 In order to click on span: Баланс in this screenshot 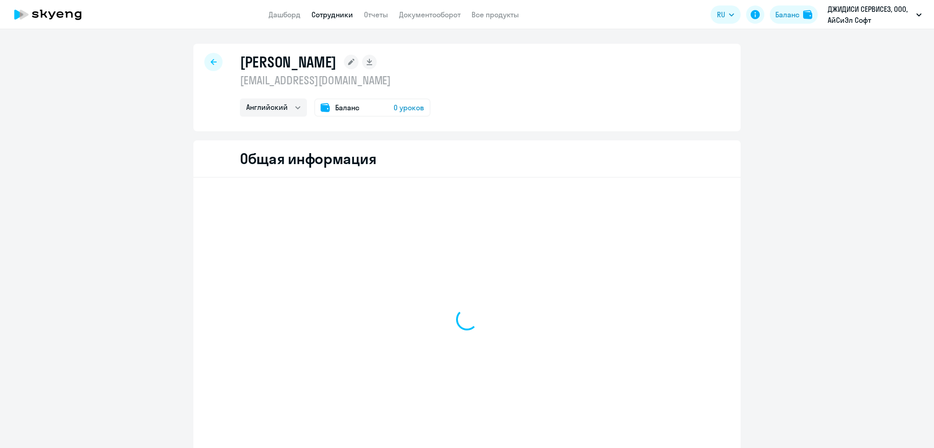, I will do `click(347, 108)`.